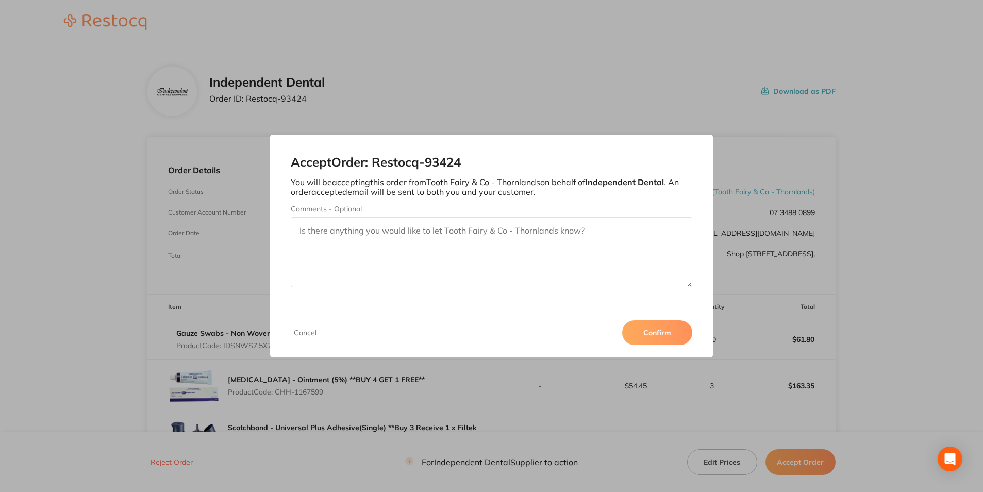  Describe the element at coordinates (657, 332) in the screenshot. I see `button: Confirm` at that location.